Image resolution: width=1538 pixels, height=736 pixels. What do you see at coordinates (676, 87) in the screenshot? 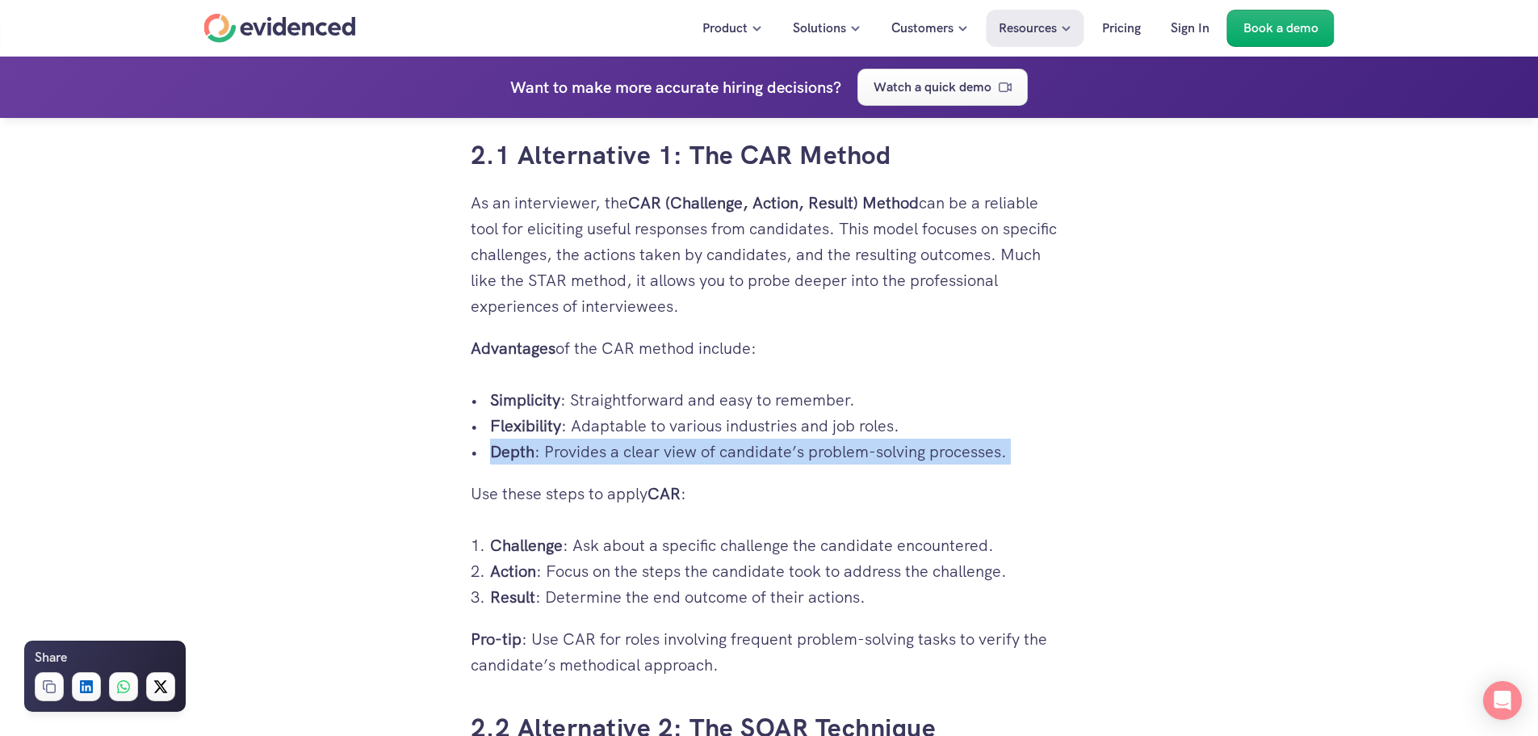
I see `h4: Want to make more accurate hiring decisions?` at bounding box center [676, 87].